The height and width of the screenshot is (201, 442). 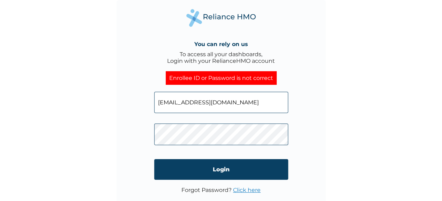 I want to click on h4: You can rely on us, so click(x=221, y=44).